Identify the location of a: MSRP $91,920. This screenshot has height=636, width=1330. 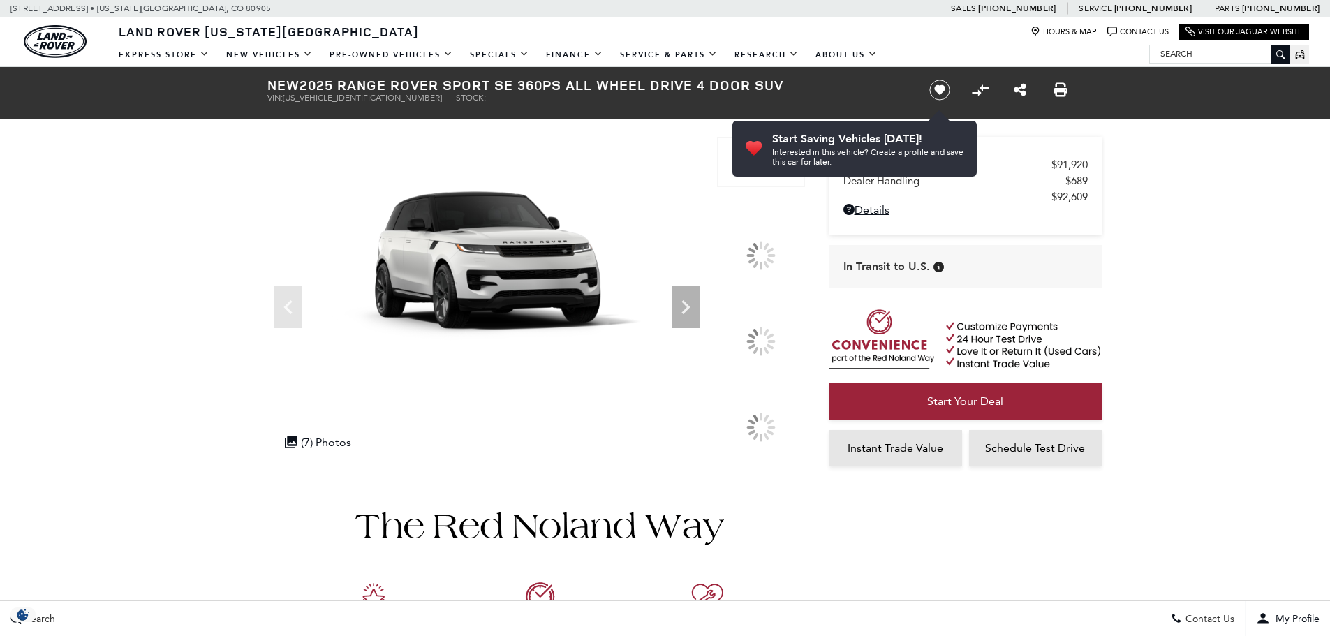
(965, 165).